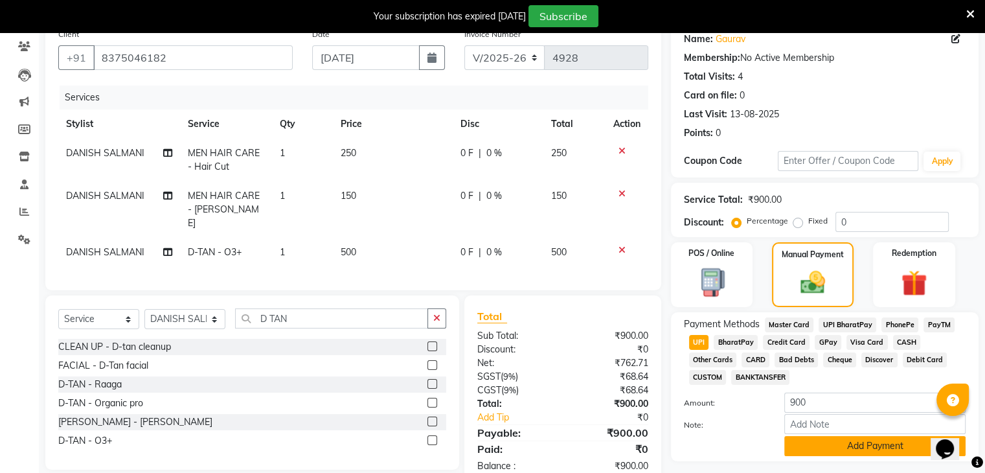 The image size is (985, 473). I want to click on span: 250, so click(348, 153).